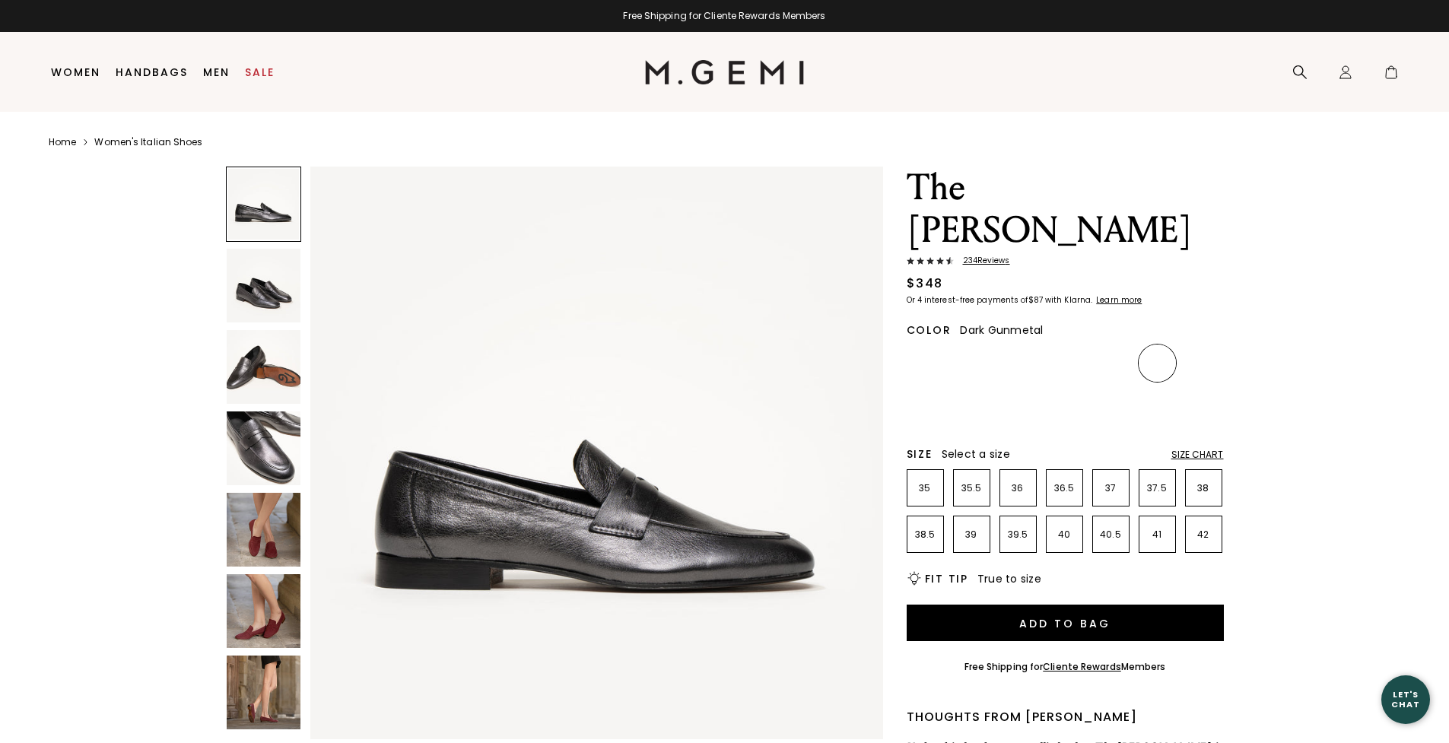  Describe the element at coordinates (925, 409) in the screenshot. I see `img: Dark Chocolate` at that location.